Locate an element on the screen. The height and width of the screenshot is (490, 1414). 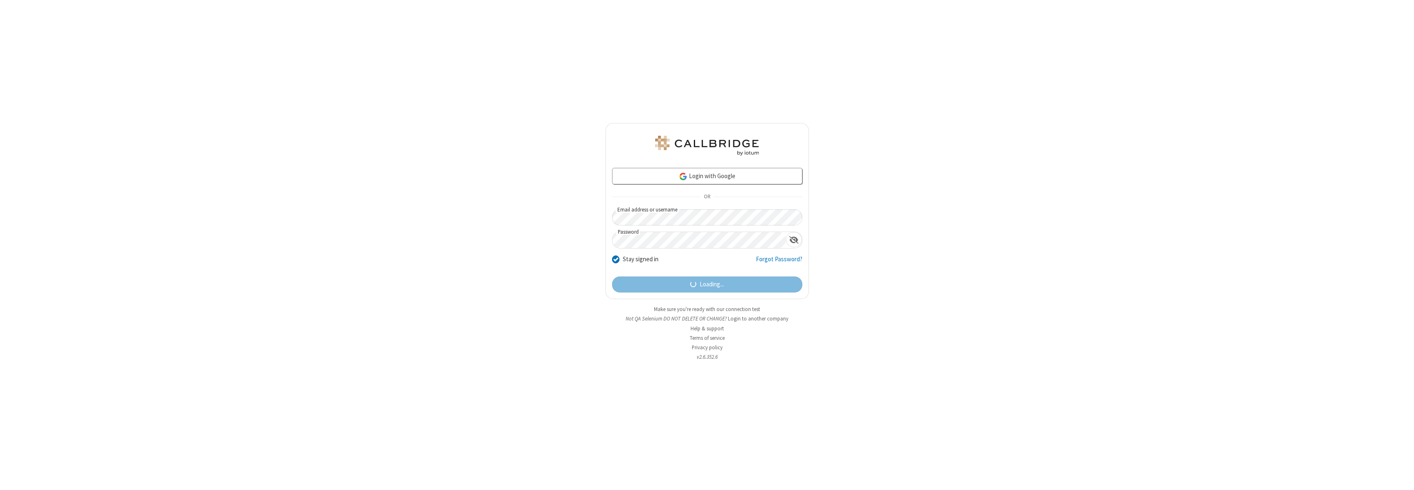
div: Show password is located at coordinates (794, 239).